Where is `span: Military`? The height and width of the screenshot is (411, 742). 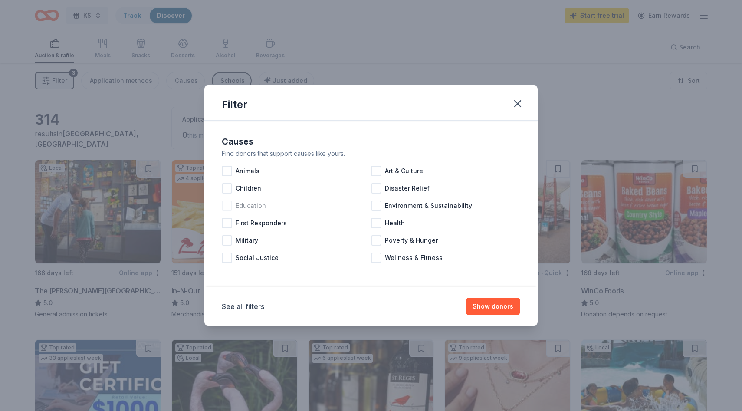 span: Military is located at coordinates (247, 241).